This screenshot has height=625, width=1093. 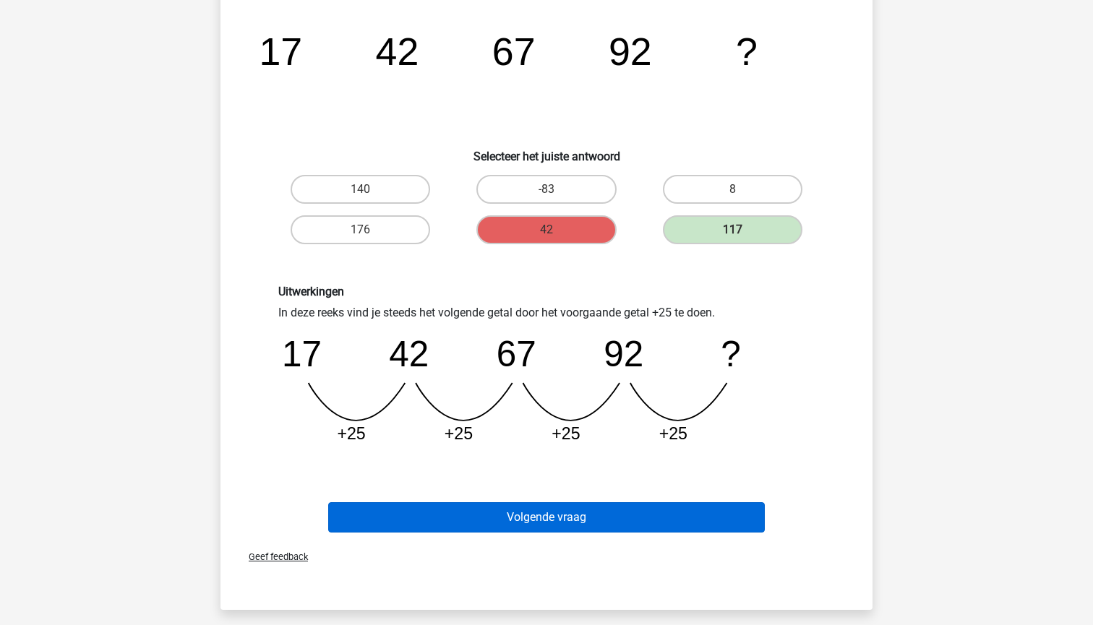 What do you see at coordinates (546, 230) in the screenshot?
I see `label: 42` at bounding box center [546, 230].